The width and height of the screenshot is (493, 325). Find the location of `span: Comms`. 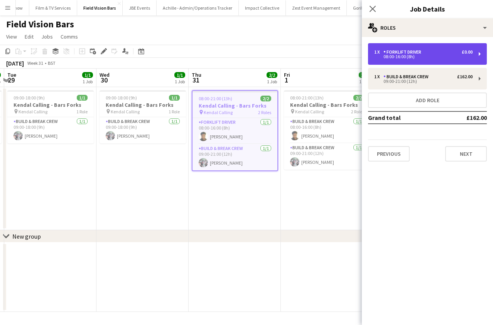

span: Comms is located at coordinates (69, 37).